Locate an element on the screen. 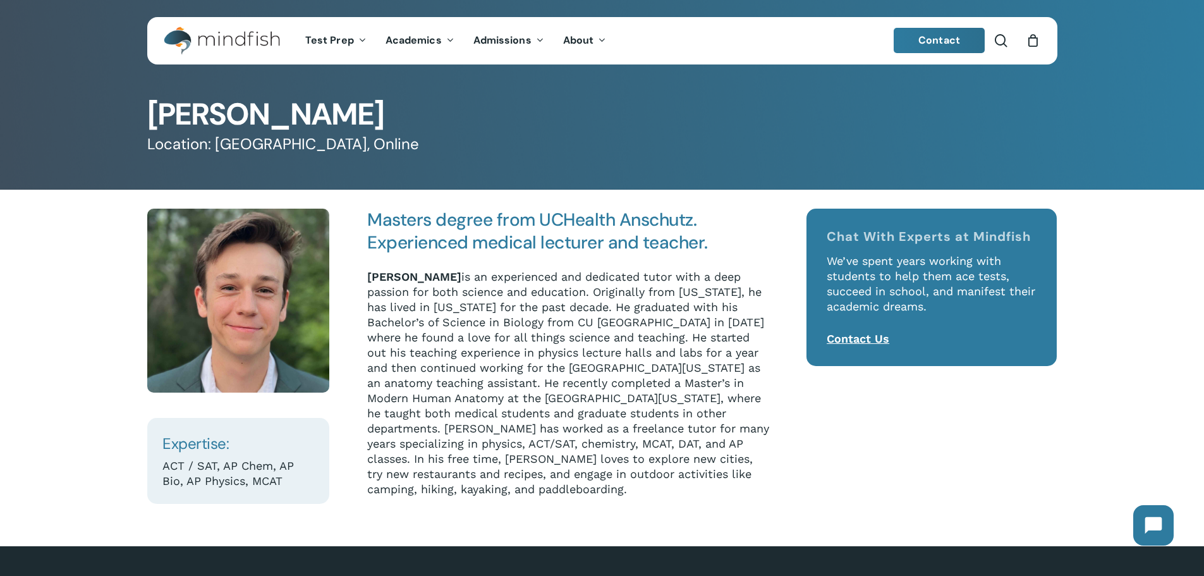 Image resolution: width=1204 pixels, height=576 pixels. h4: Chat With Experts at Mindfish is located at coordinates (931, 236).